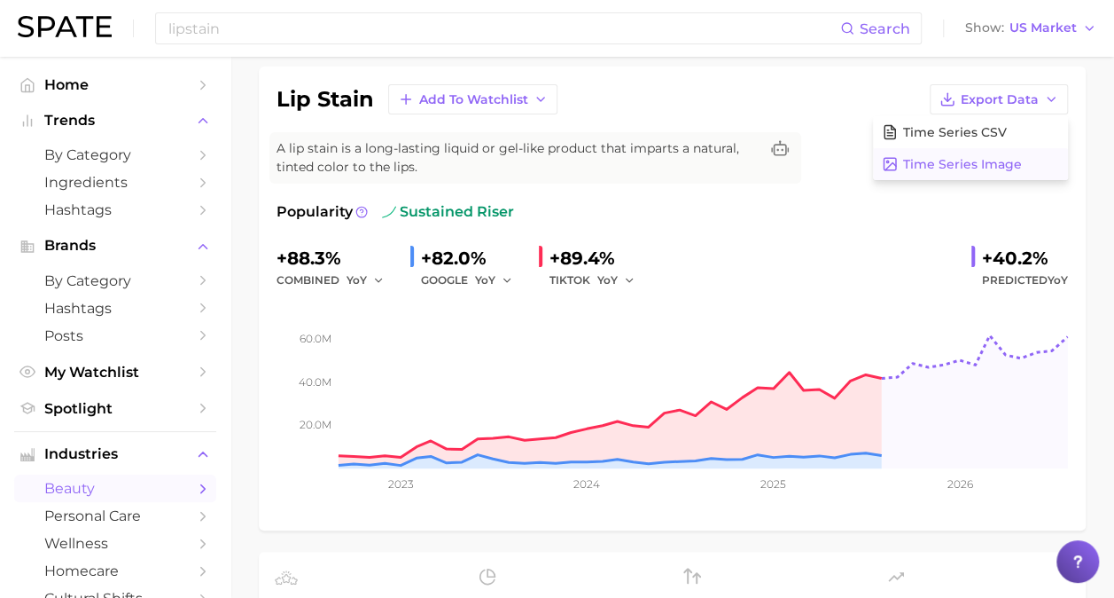  What do you see at coordinates (115, 121) in the screenshot?
I see `span: Trends` at bounding box center [115, 121].